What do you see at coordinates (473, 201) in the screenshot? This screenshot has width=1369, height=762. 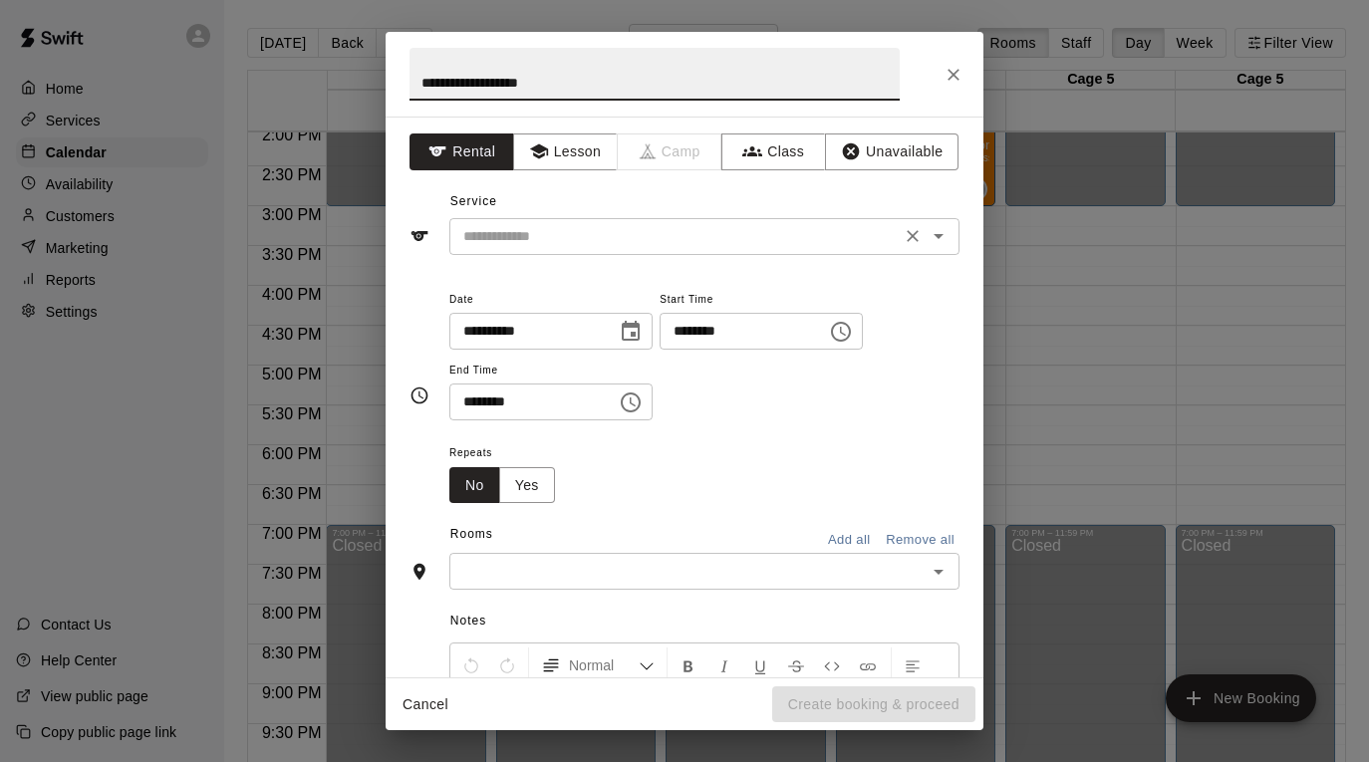 I see `span: Service` at bounding box center [473, 201].